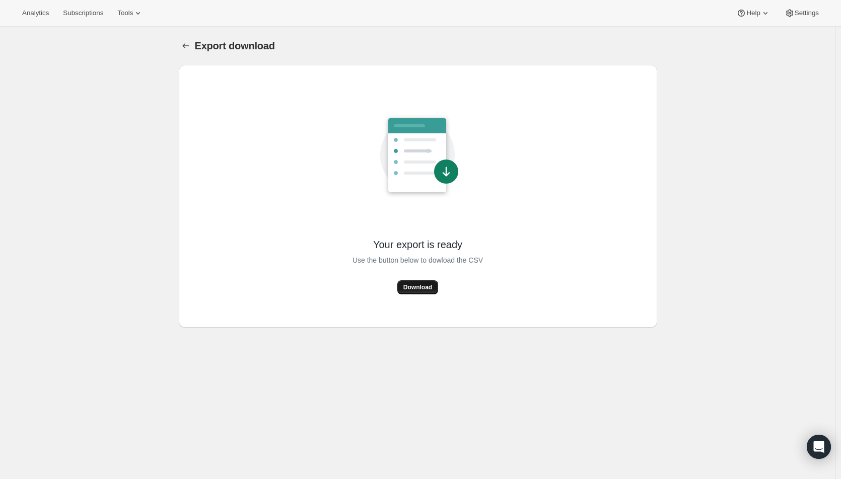 Image resolution: width=841 pixels, height=479 pixels. What do you see at coordinates (83, 13) in the screenshot?
I see `button: Subscriptions` at bounding box center [83, 13].